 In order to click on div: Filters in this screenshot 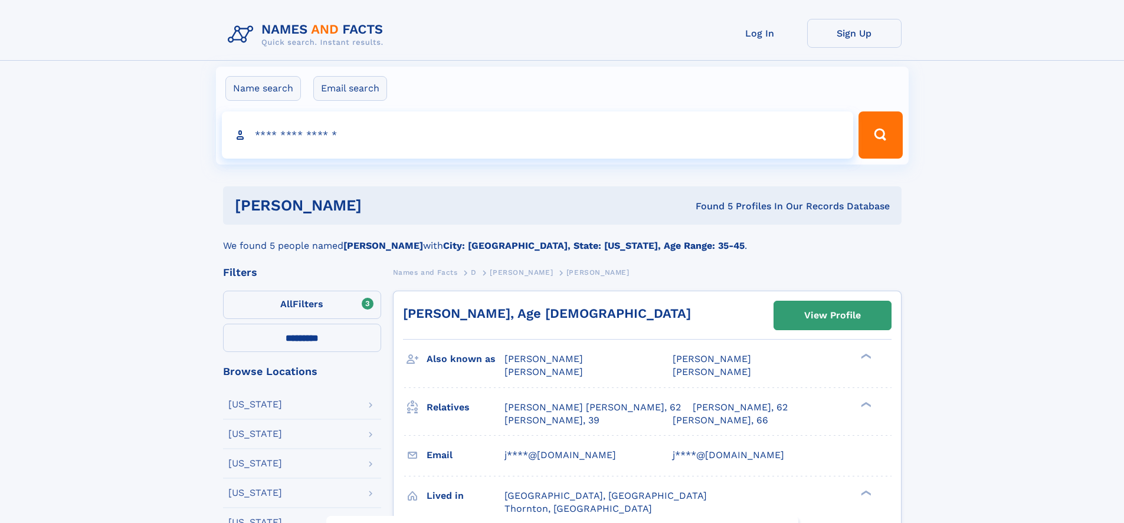, I will do `click(302, 273)`.